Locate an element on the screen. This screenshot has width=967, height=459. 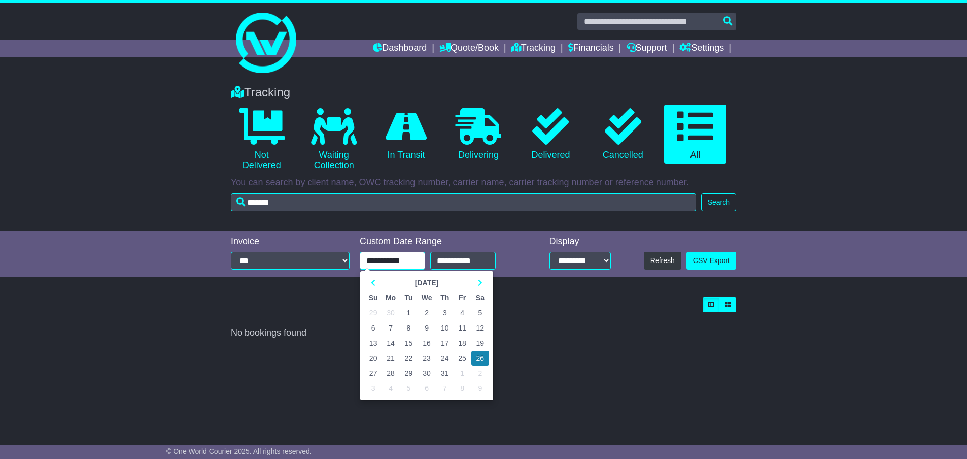
th: We is located at coordinates (427, 298).